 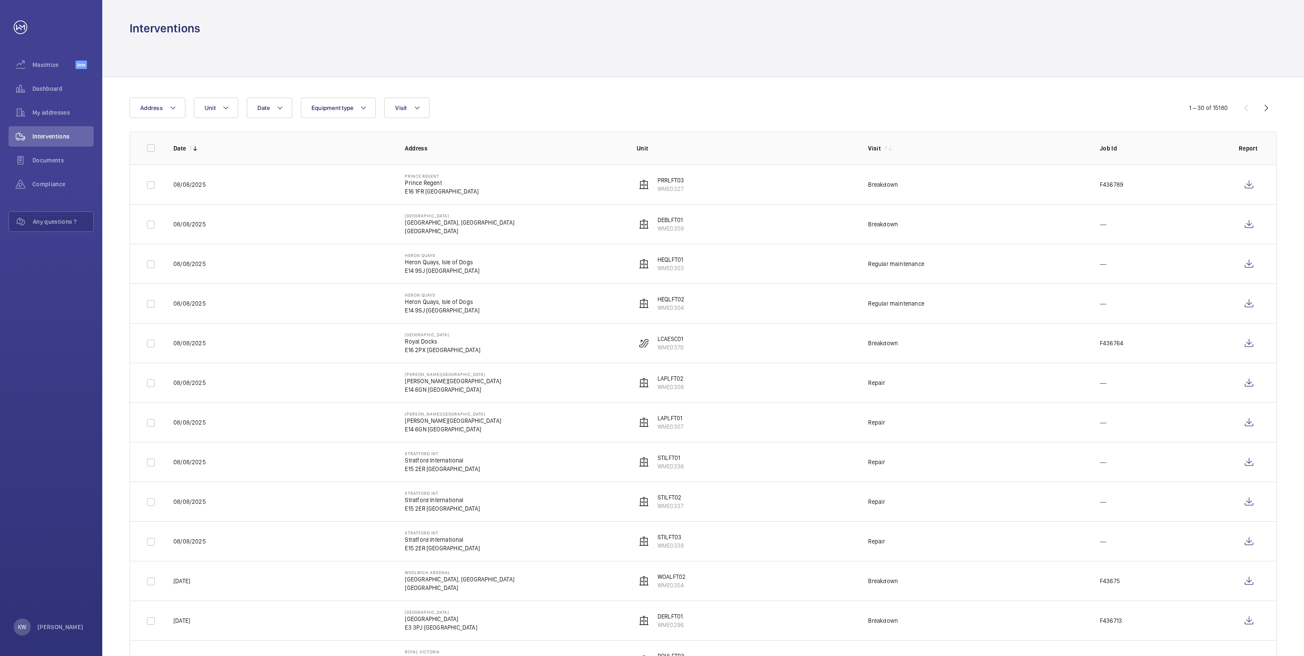 I want to click on span: Date, so click(x=263, y=108).